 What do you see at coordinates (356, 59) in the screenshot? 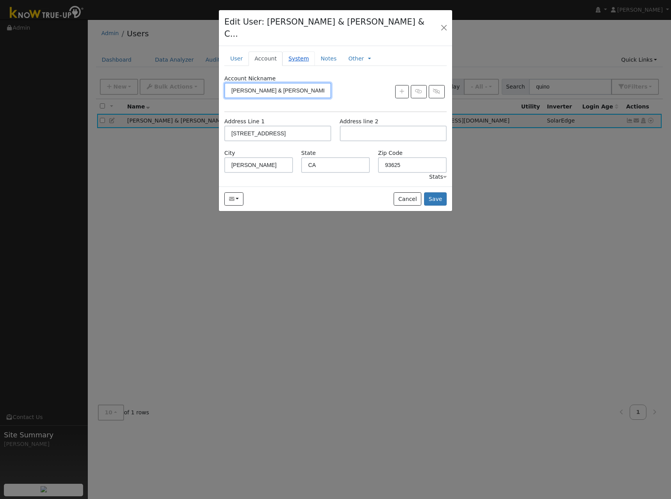
I see `a: Other` at bounding box center [356, 59].